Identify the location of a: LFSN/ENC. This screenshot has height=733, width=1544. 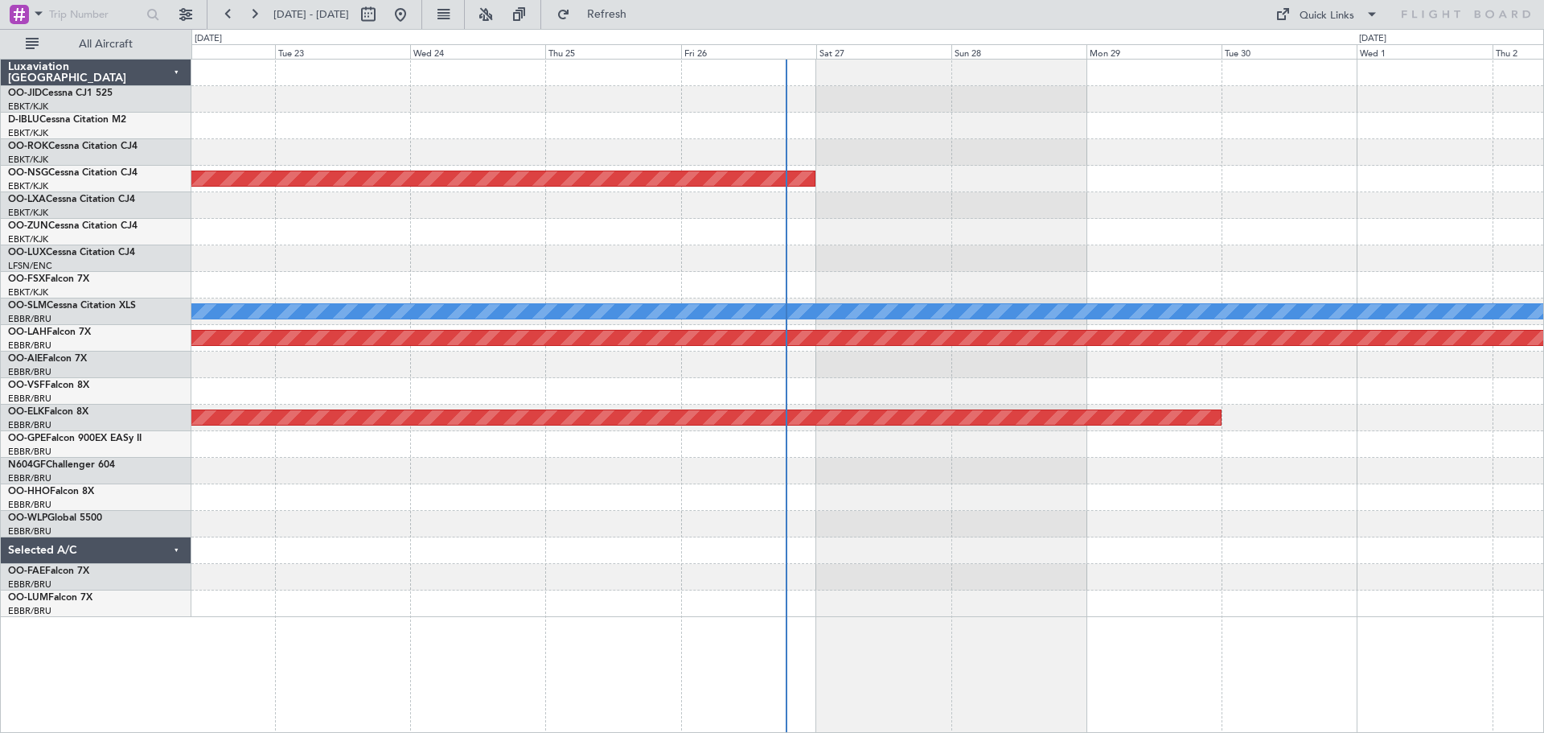
(30, 265).